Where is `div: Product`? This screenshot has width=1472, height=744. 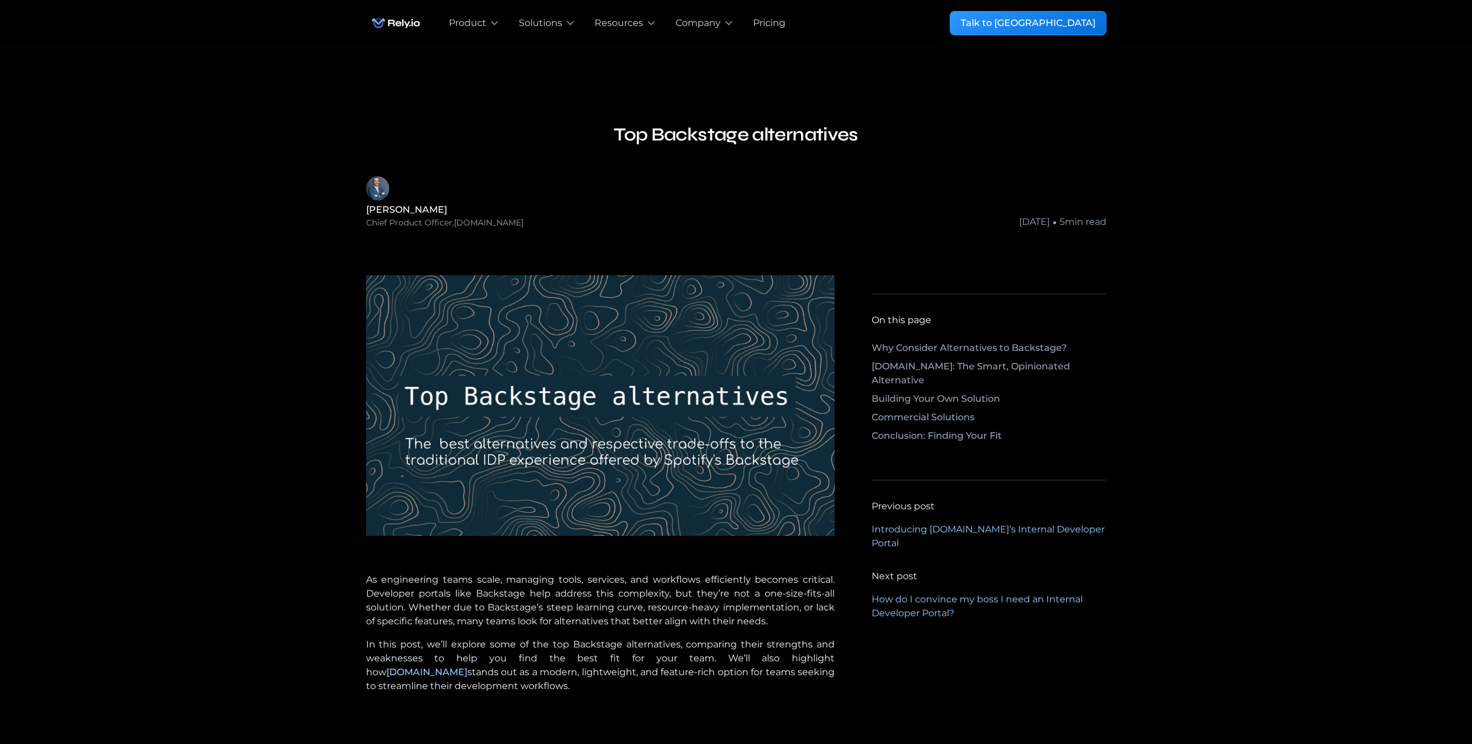
div: Product is located at coordinates (467, 23).